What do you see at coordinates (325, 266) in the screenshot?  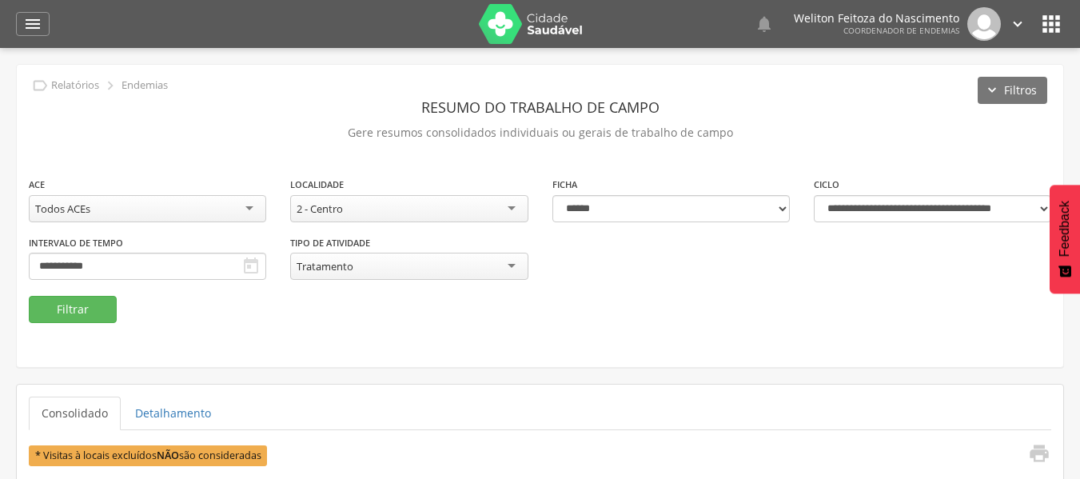 I see `div: Tratamento` at bounding box center [325, 266].